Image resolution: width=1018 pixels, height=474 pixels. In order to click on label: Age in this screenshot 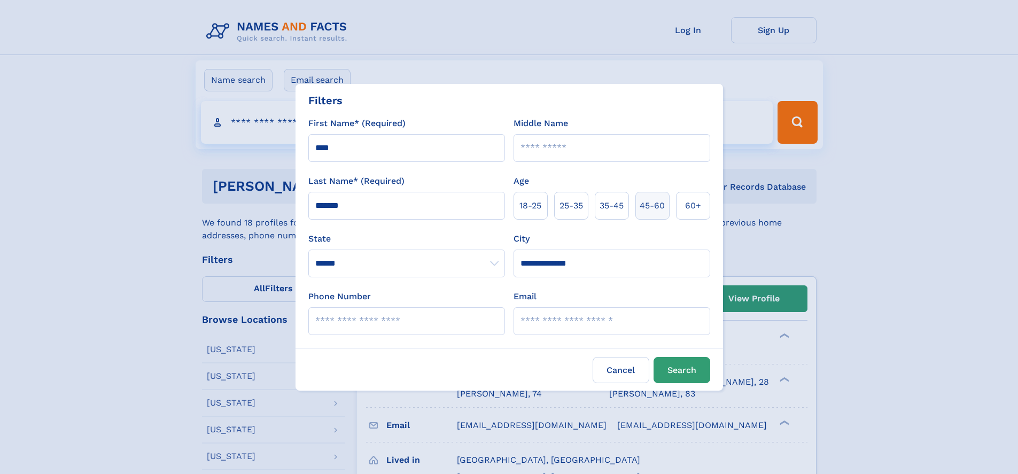, I will do `click(521, 181)`.